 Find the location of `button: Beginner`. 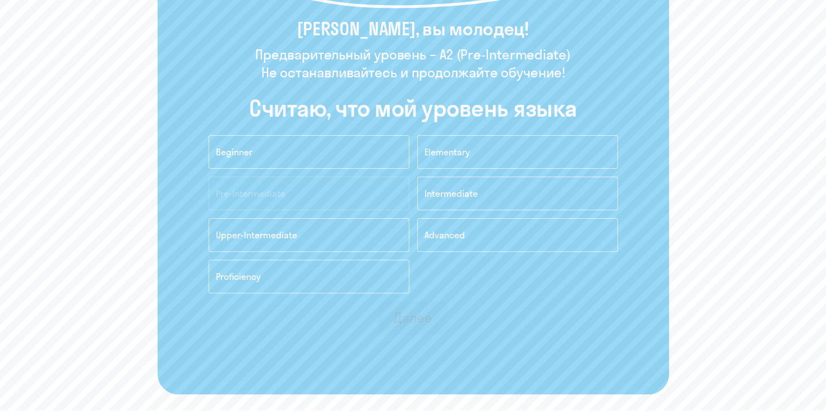

button: Beginner is located at coordinates (309, 152).